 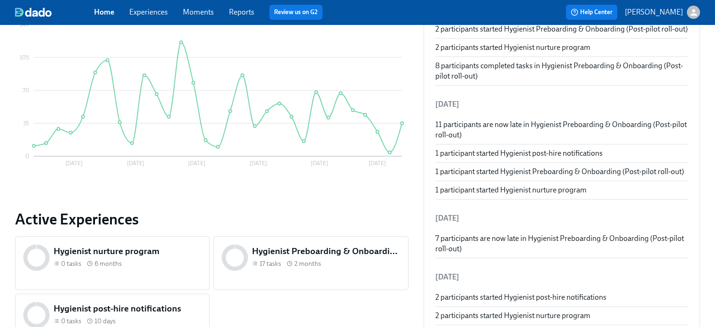 I want to click on span: 6 months, so click(x=108, y=263).